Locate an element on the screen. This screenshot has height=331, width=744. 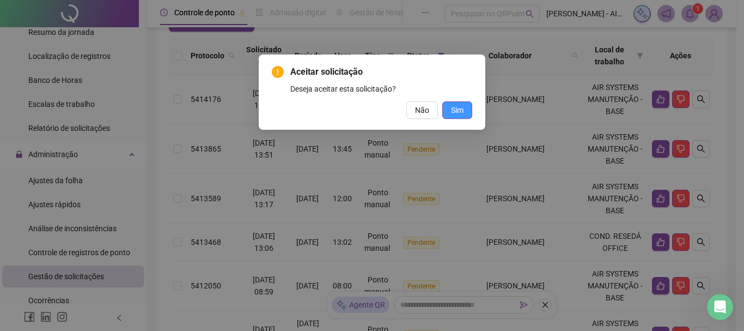
div: Deseja aceitar esta solicitação? is located at coordinates (381, 89).